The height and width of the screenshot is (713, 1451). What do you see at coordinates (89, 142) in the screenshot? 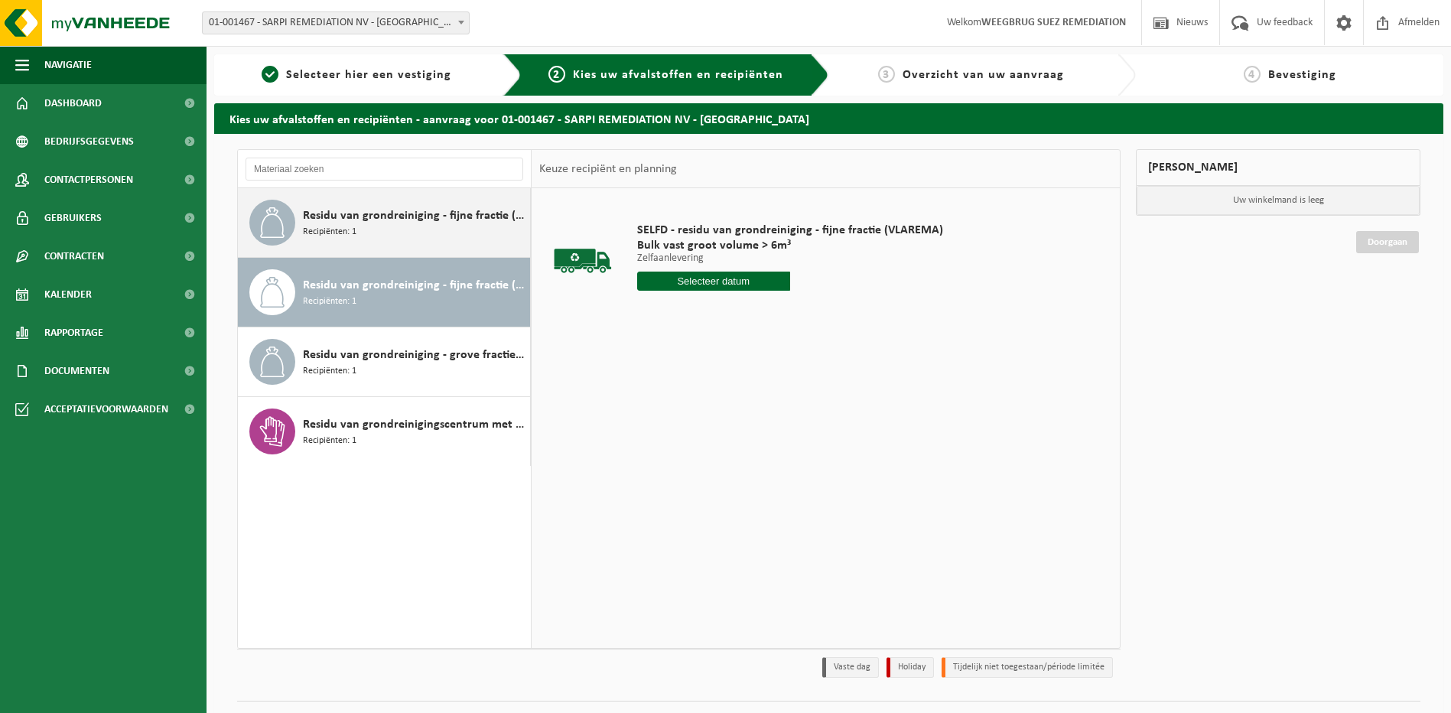
I see `span: Bedrijfsgegevens` at bounding box center [89, 142].